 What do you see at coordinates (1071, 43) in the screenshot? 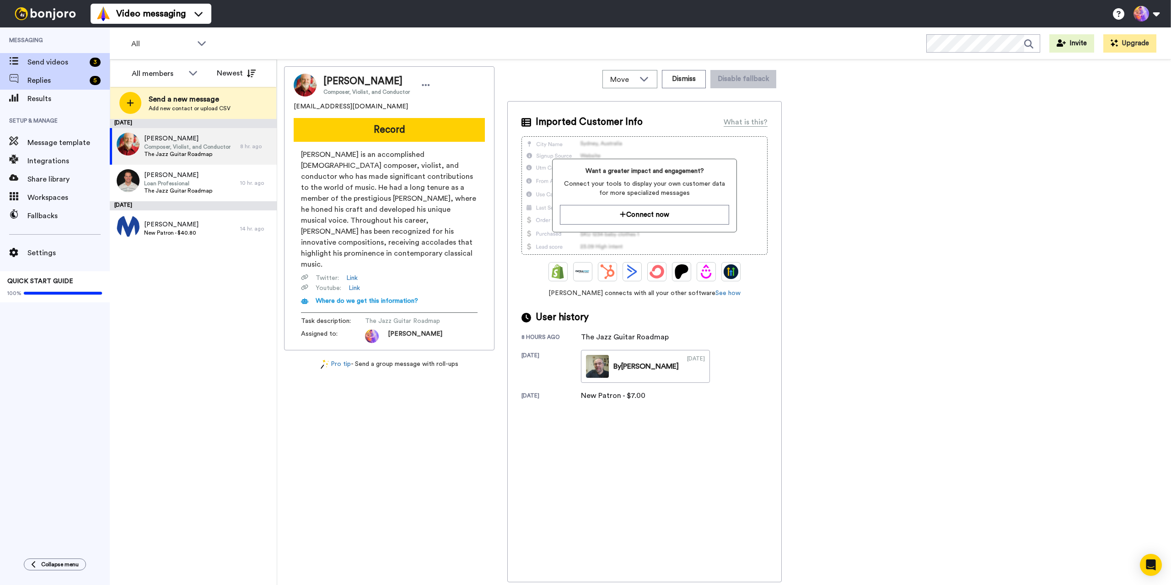
I see `a: Invite` at bounding box center [1071, 43].